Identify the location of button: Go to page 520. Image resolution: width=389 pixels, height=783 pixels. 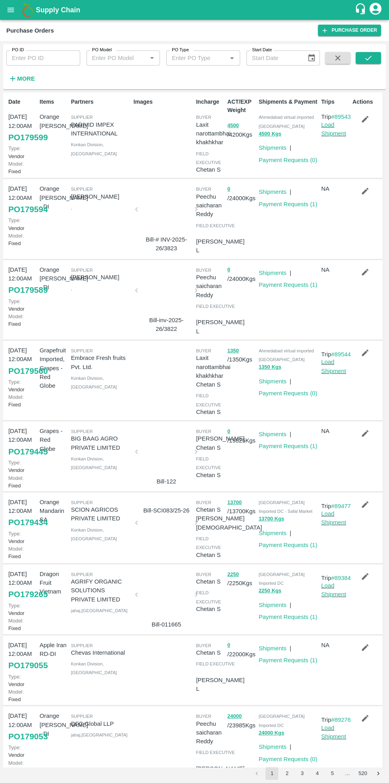
(363, 774).